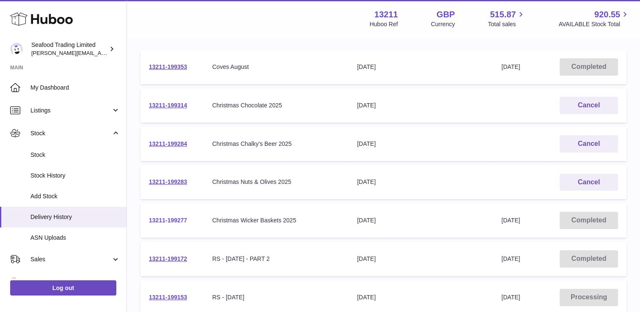 The height and width of the screenshot is (312, 640). Describe the element at coordinates (386, 14) in the screenshot. I see `strong: 13211` at that location.